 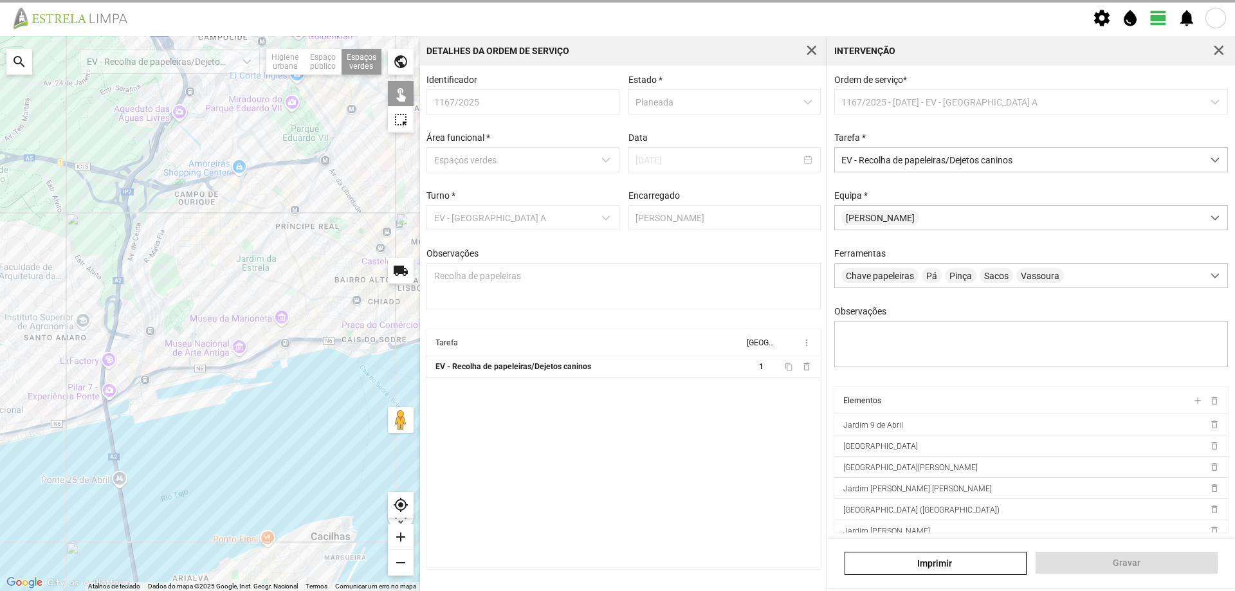 I want to click on span: Ordem de serviço, so click(x=871, y=80).